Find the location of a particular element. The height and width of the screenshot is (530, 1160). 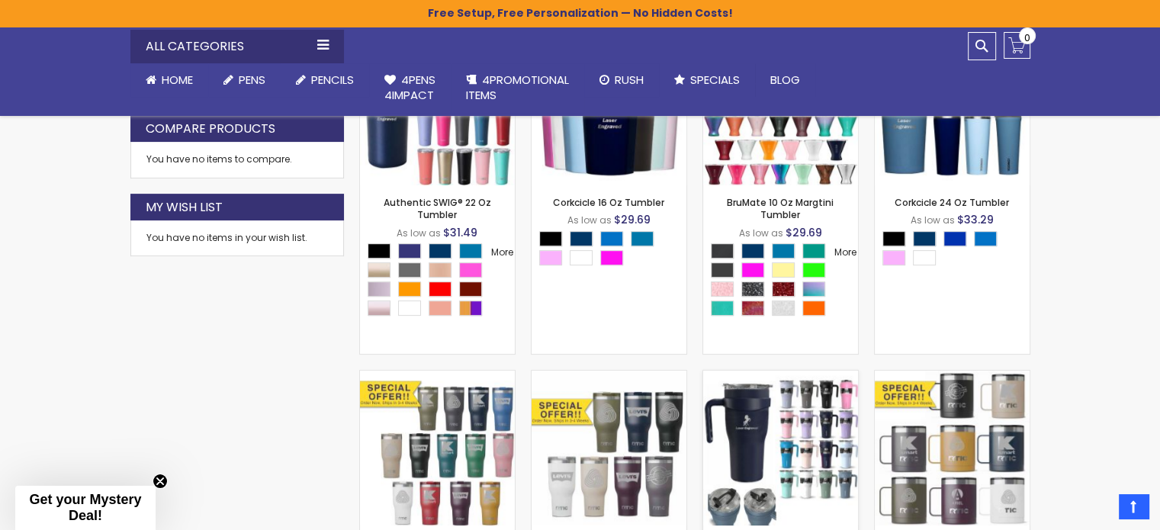

span: $33.29 is located at coordinates (975, 220).